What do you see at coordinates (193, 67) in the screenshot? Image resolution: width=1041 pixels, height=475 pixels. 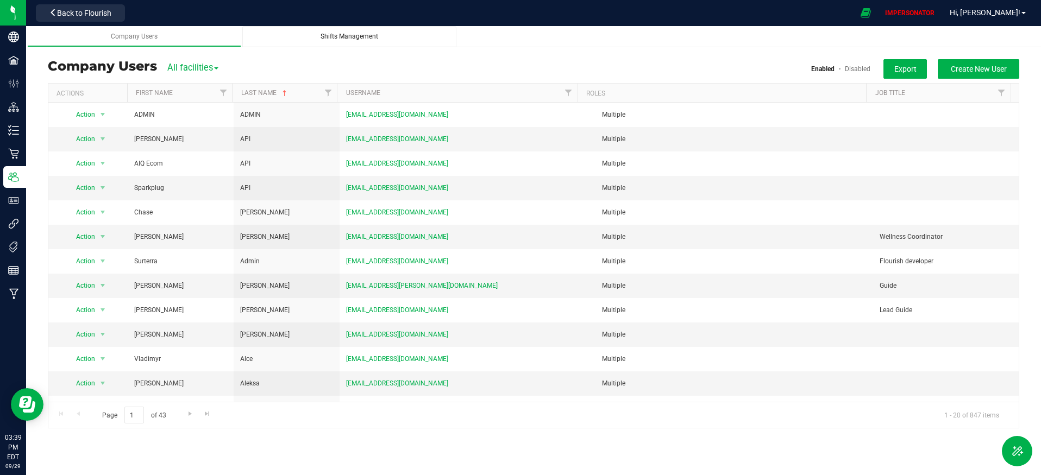 I see `span: All facilities` at bounding box center [193, 67].